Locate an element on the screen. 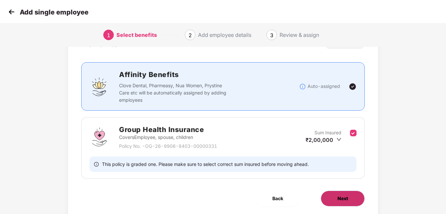 This screenshot has width=446, height=214. p: Auto-assigned is located at coordinates (324, 86).